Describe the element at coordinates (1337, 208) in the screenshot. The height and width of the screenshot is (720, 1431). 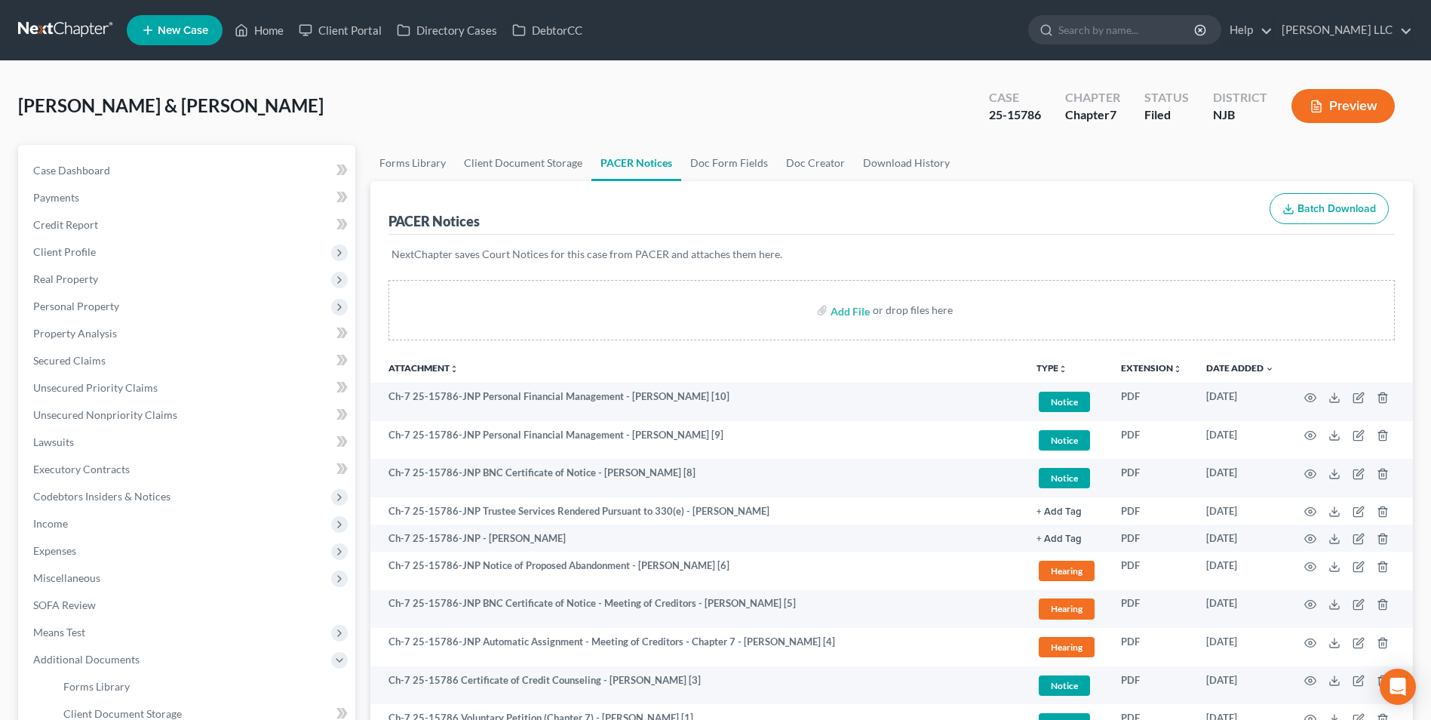
I see `span: Batch Download` at that location.